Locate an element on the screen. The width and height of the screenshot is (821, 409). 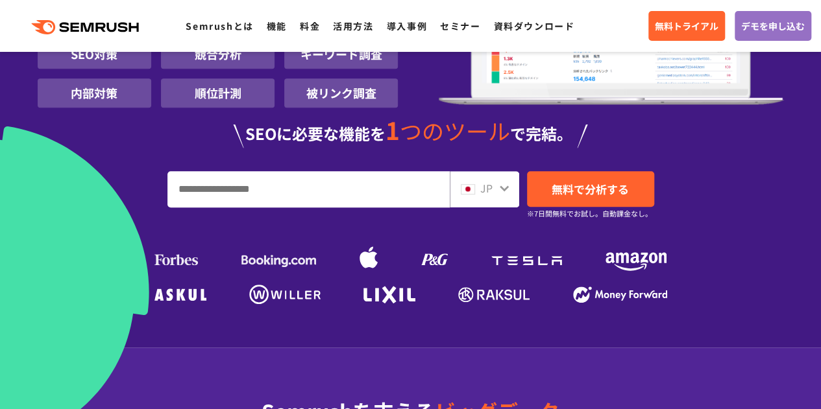
li: SEO対策 is located at coordinates (94, 54).